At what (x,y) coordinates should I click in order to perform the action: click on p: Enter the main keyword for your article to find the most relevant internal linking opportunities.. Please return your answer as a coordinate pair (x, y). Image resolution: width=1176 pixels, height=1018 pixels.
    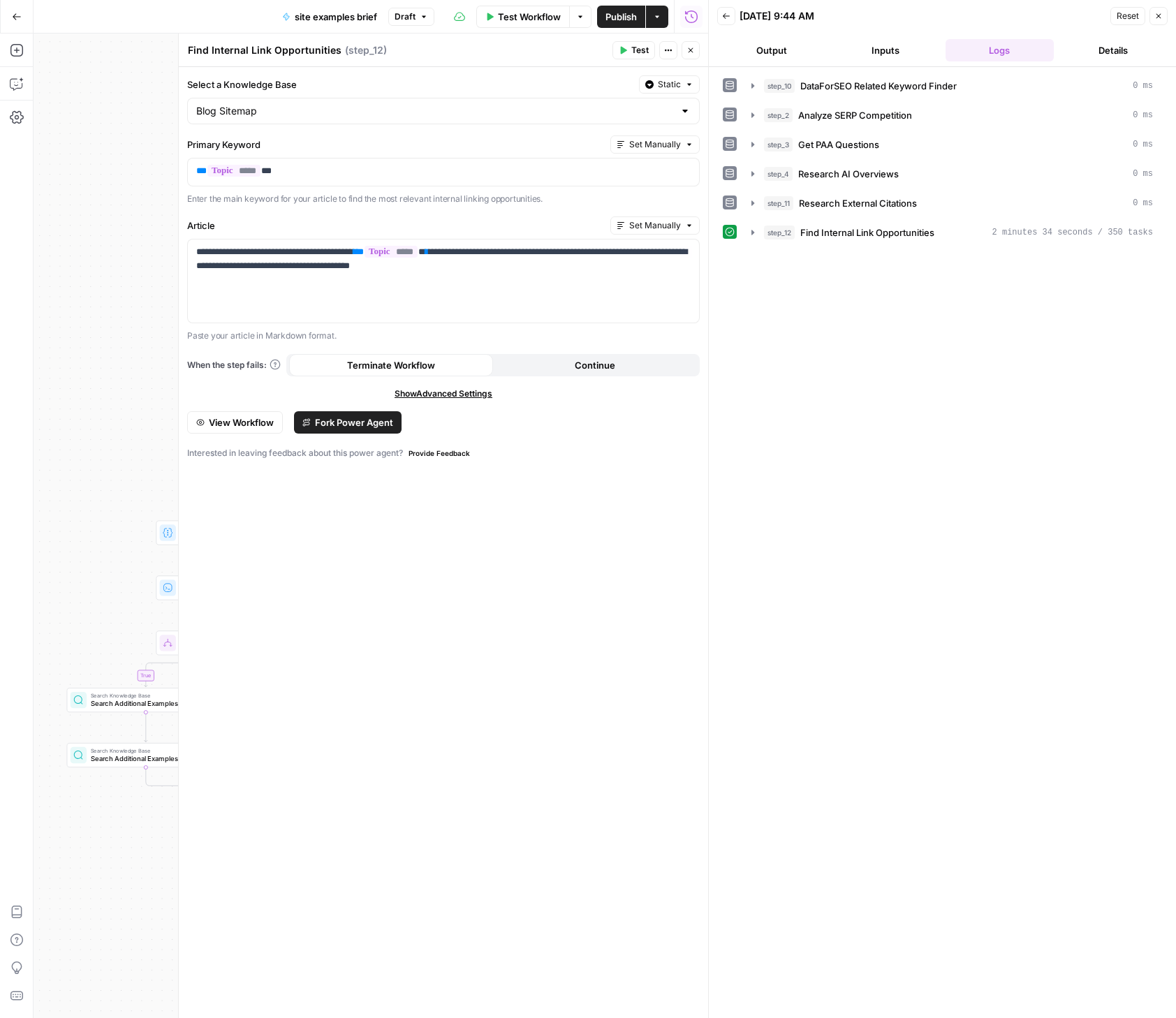
    Looking at the image, I should click on (443, 199).